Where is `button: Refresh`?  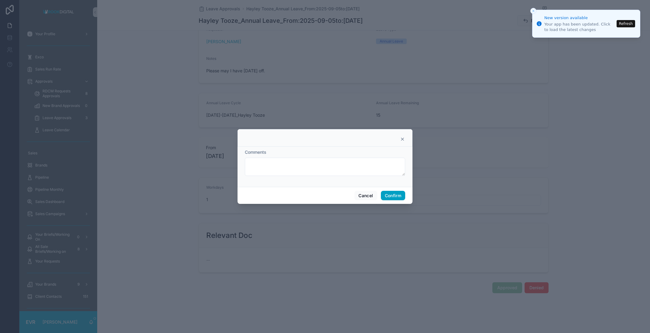
button: Refresh is located at coordinates (626, 24).